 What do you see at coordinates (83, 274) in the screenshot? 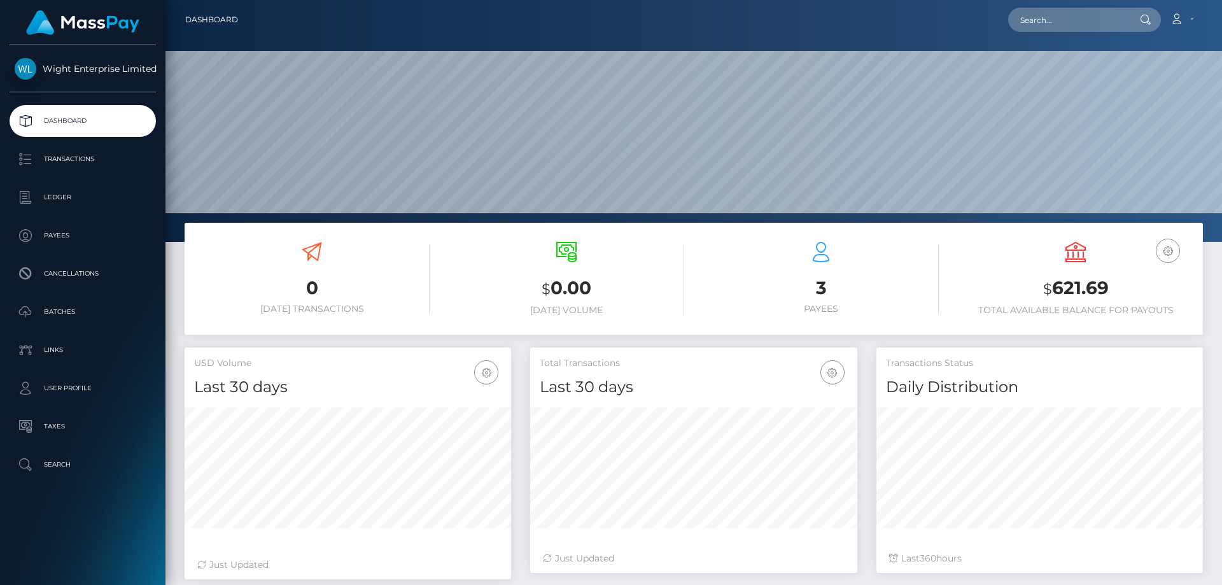
I see `a: Cancellations` at bounding box center [83, 274].